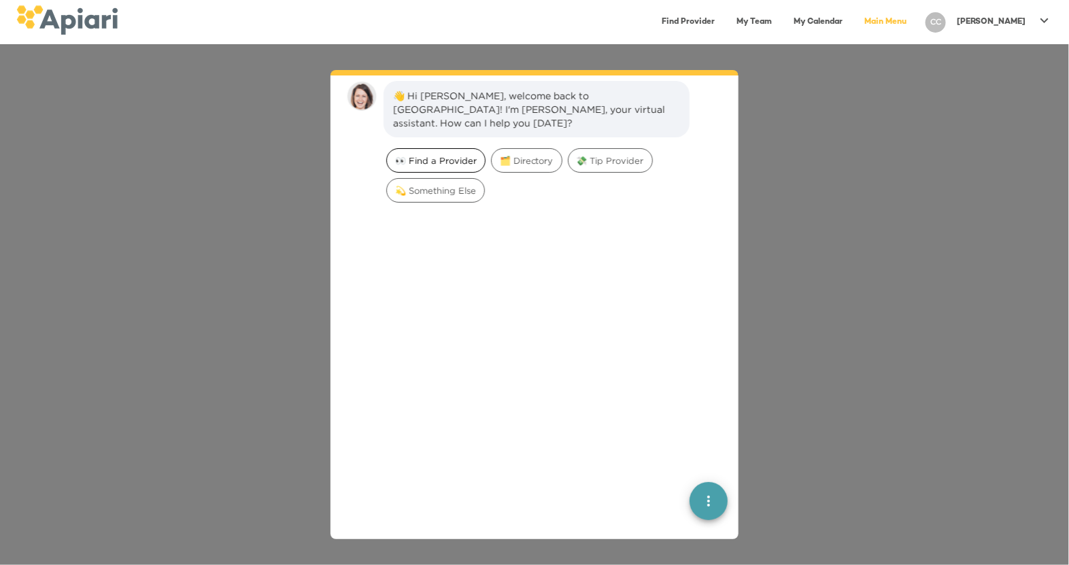 The image size is (1069, 565). What do you see at coordinates (886, 22) in the screenshot?
I see `a: Main Menu` at bounding box center [886, 22].